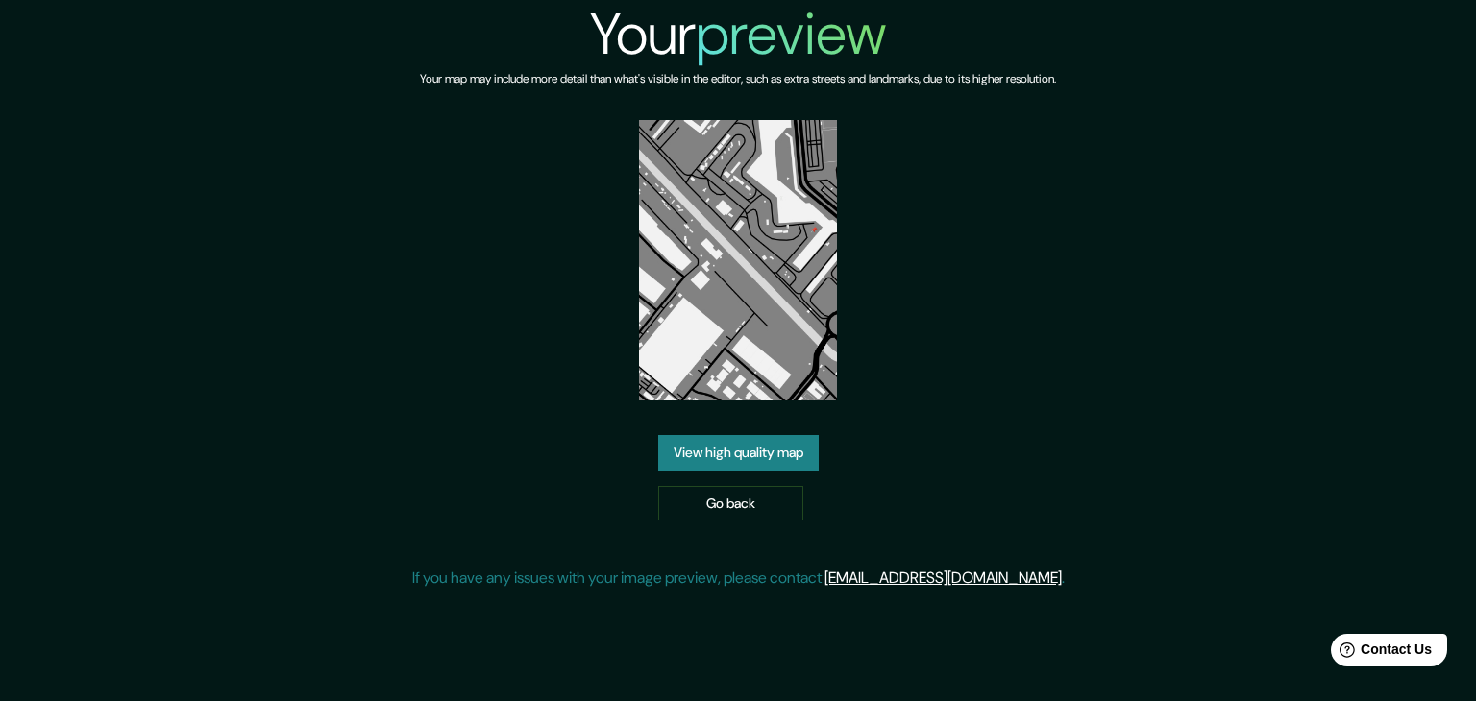 The width and height of the screenshot is (1476, 701). I want to click on a: View high quality map, so click(738, 453).